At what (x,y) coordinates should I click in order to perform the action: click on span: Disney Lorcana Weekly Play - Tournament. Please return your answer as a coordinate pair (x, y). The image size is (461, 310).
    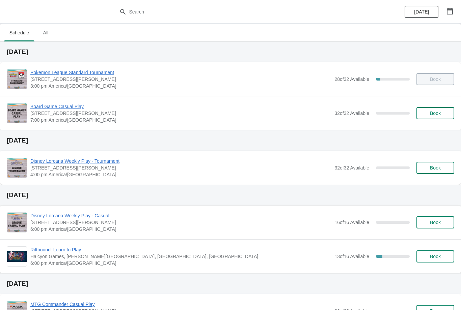
    Looking at the image, I should click on (180, 161).